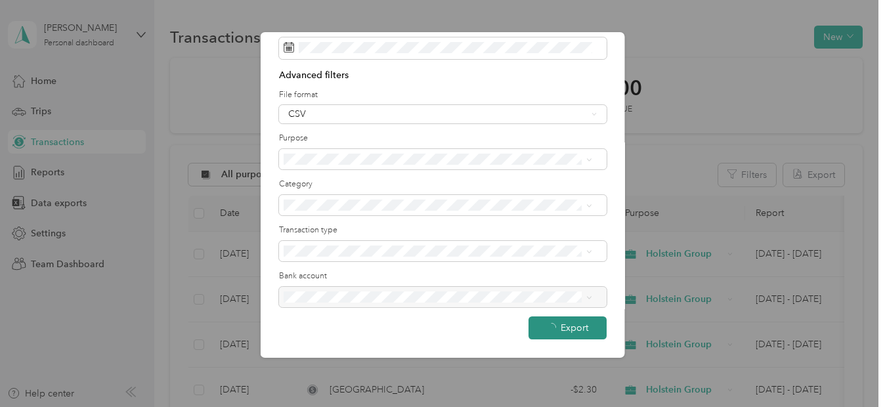 This screenshot has width=885, height=407. What do you see at coordinates (443, 231) in the screenshot?
I see `label: Transaction type` at bounding box center [443, 231].